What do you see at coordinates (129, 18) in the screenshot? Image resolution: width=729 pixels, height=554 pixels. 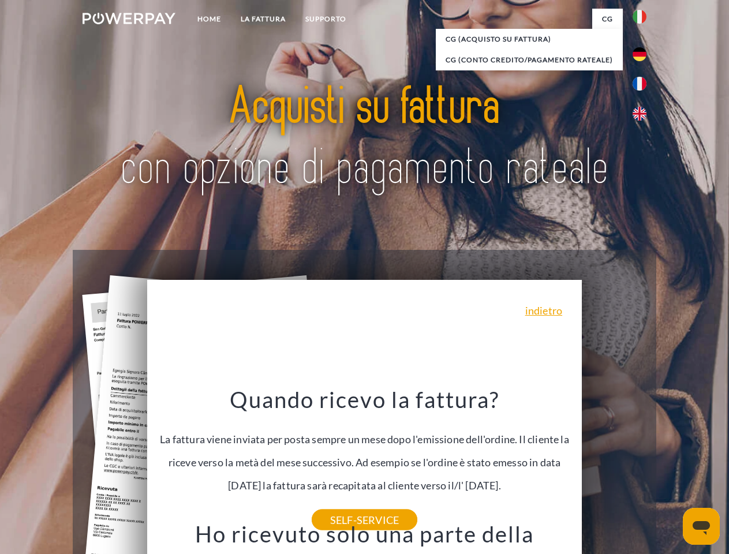 I see `img: logo-powerpay-white.svg` at bounding box center [129, 18].